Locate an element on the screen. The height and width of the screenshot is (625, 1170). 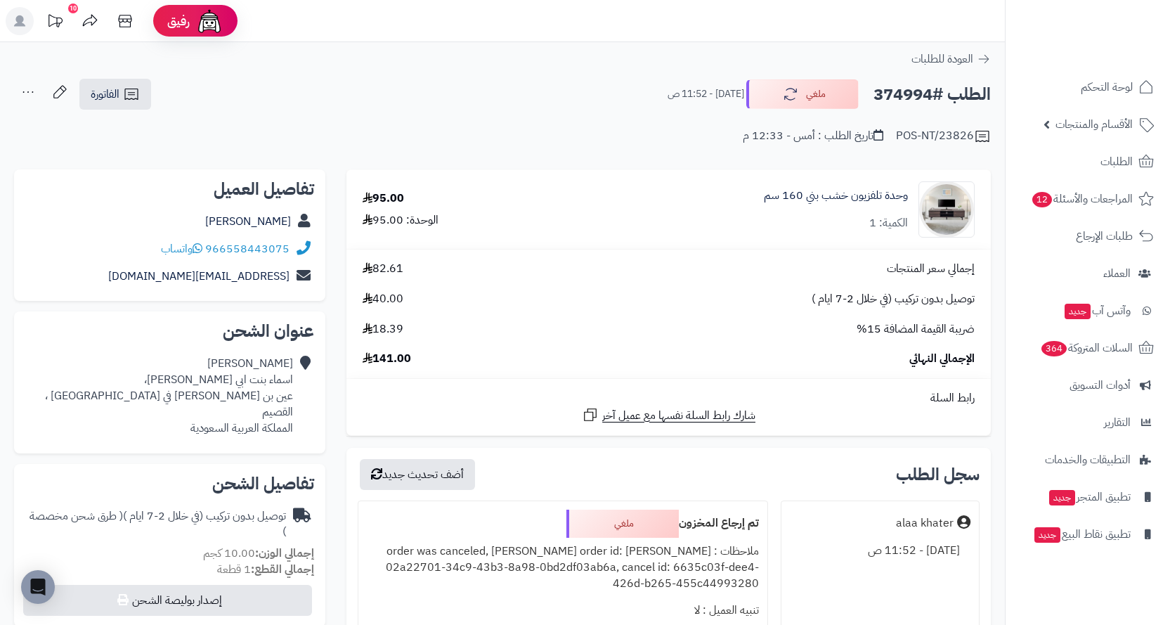
b: تم إرجاع المخزون is located at coordinates (719, 523).